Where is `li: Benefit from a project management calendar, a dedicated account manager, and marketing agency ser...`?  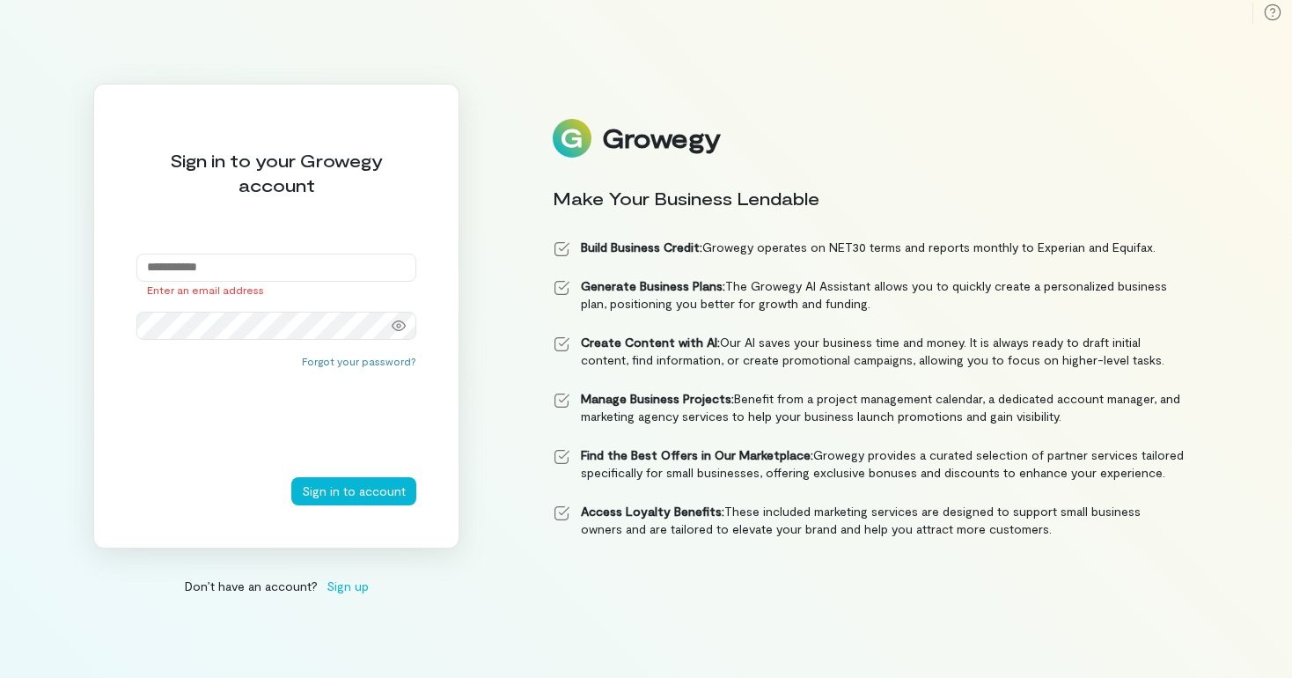
li: Benefit from a project management calendar, a dedicated account manager, and marketing agency ser... is located at coordinates (869, 408).